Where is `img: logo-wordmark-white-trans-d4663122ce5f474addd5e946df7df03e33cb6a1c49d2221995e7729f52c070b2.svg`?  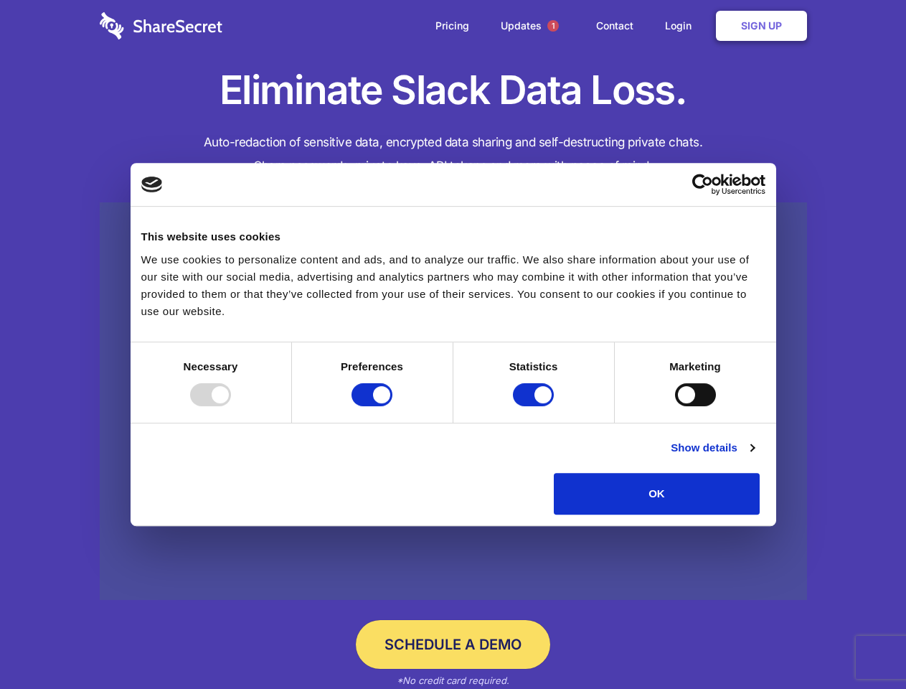
img: logo-wordmark-white-trans-d4663122ce5f474addd5e946df7df03e33cb6a1c49d2221995e7729f52c070b2.svg is located at coordinates (161, 26).